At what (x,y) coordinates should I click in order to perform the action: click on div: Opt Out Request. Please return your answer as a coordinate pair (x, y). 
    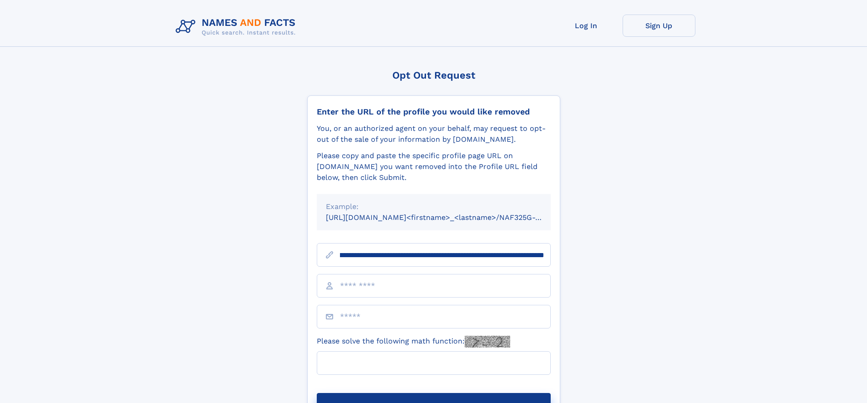
    Looking at the image, I should click on (434, 75).